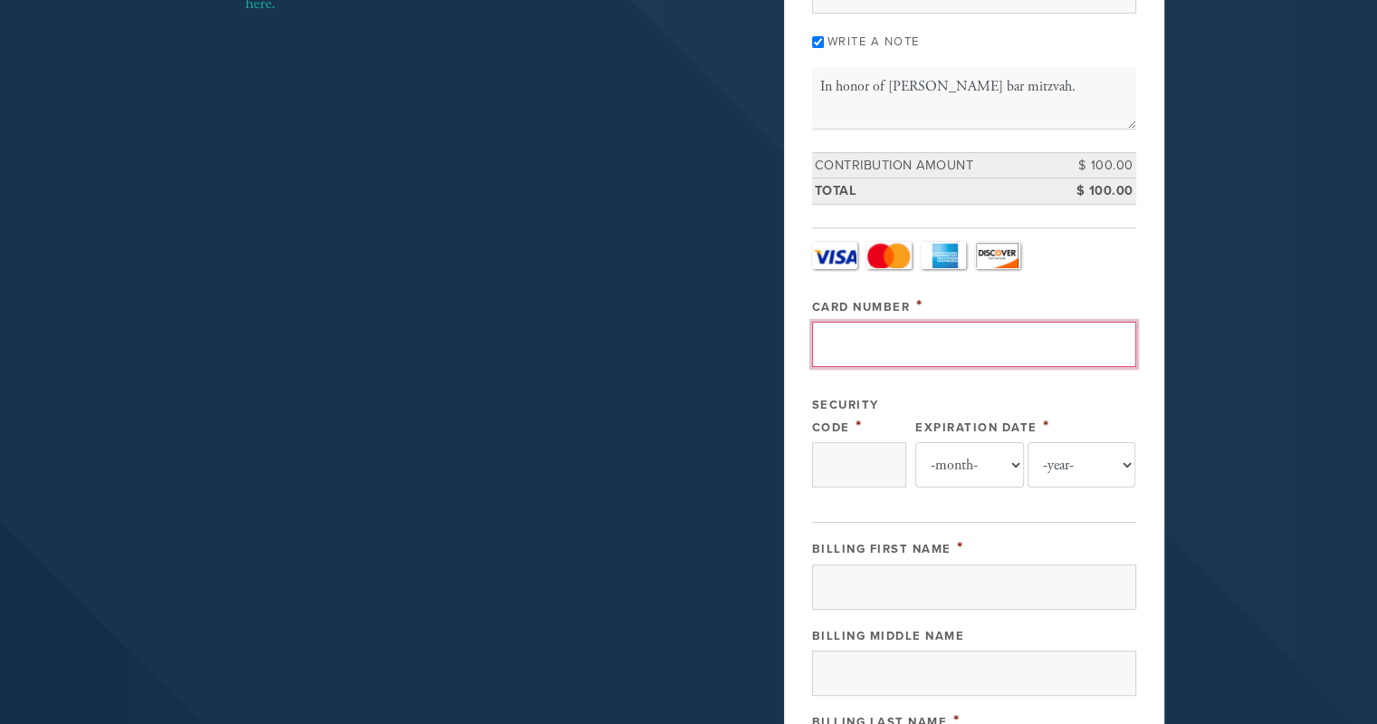 Image resolution: width=1377 pixels, height=724 pixels. Describe the element at coordinates (846, 416) in the screenshot. I see `label: Security Code` at that location.